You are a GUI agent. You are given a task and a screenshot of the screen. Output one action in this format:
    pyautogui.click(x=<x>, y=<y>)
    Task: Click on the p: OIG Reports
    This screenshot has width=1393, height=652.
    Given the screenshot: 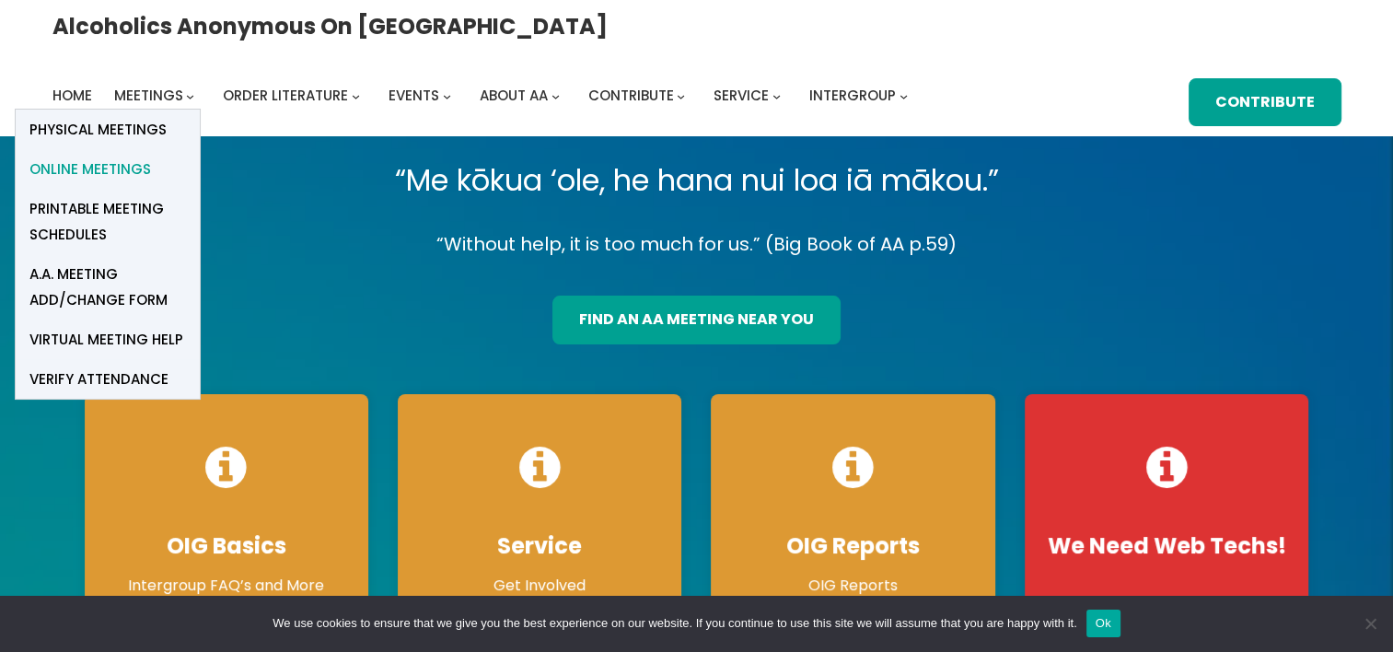 What is the action you would take?
    pyautogui.click(x=852, y=585)
    